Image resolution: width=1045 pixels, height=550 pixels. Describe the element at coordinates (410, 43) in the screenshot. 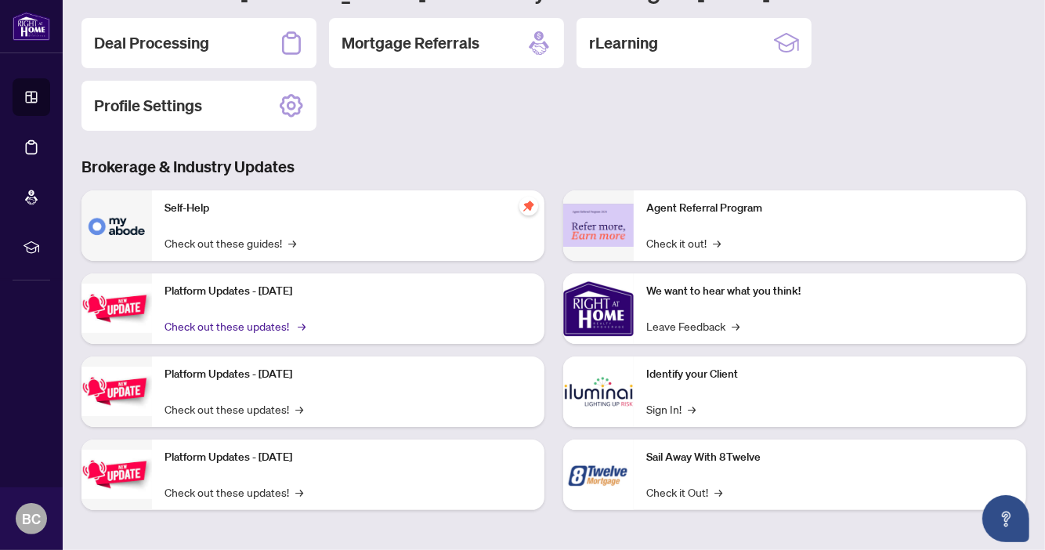

I see `h2: Mortgage Referrals` at that location.